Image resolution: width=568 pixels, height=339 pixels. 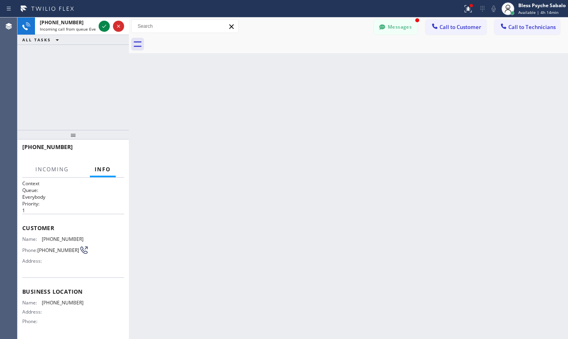 What do you see at coordinates (538, 12) in the screenshot?
I see `span: Available | 4h 14min` at bounding box center [538, 12].